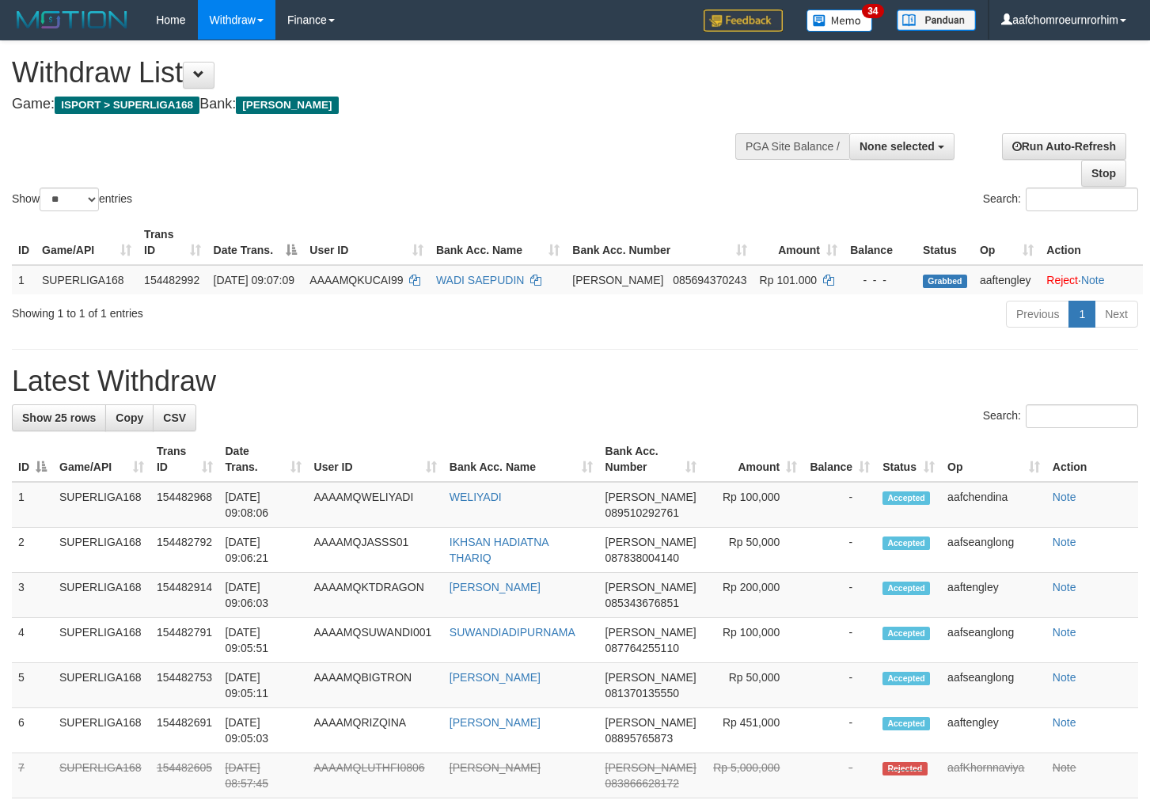 The image size is (1150, 800). I want to click on td: 4, so click(32, 640).